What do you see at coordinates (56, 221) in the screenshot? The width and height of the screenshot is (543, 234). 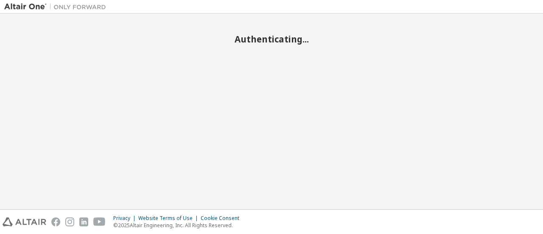 I see `img: facebook.svg` at bounding box center [56, 221].